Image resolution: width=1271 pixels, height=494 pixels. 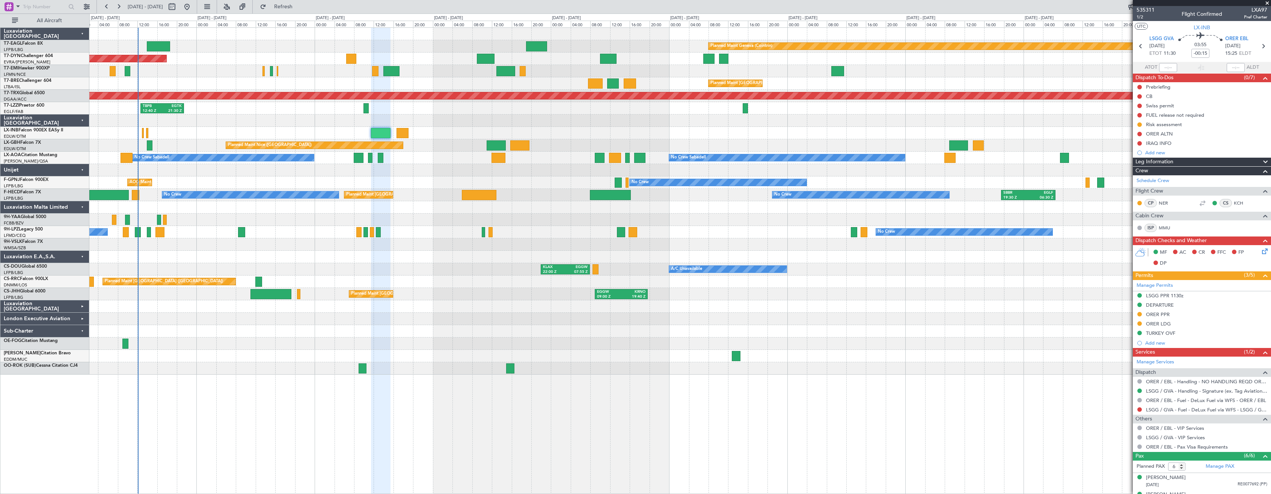 What do you see at coordinates (44, 7) in the screenshot?
I see `input: Trip Number` at bounding box center [44, 7].